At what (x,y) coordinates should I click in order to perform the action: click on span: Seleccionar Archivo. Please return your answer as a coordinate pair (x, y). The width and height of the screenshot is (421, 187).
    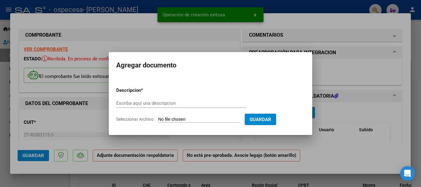
    Looking at the image, I should click on (135, 119).